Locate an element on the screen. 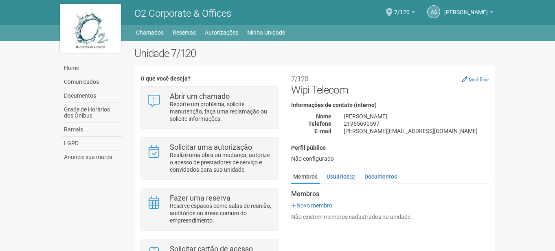 Image resolution: width=555 pixels, height=251 pixels. strong: Fazer uma reserva is located at coordinates (200, 198).